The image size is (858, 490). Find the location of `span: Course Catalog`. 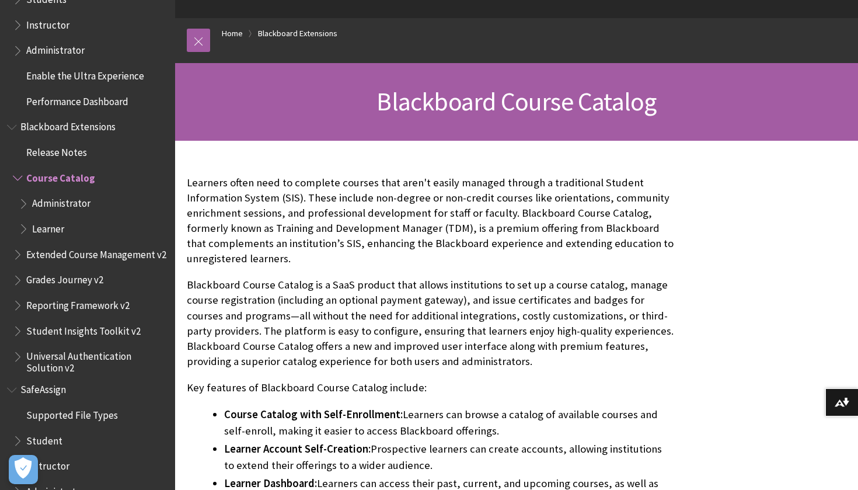

span: Course Catalog is located at coordinates (61, 176).